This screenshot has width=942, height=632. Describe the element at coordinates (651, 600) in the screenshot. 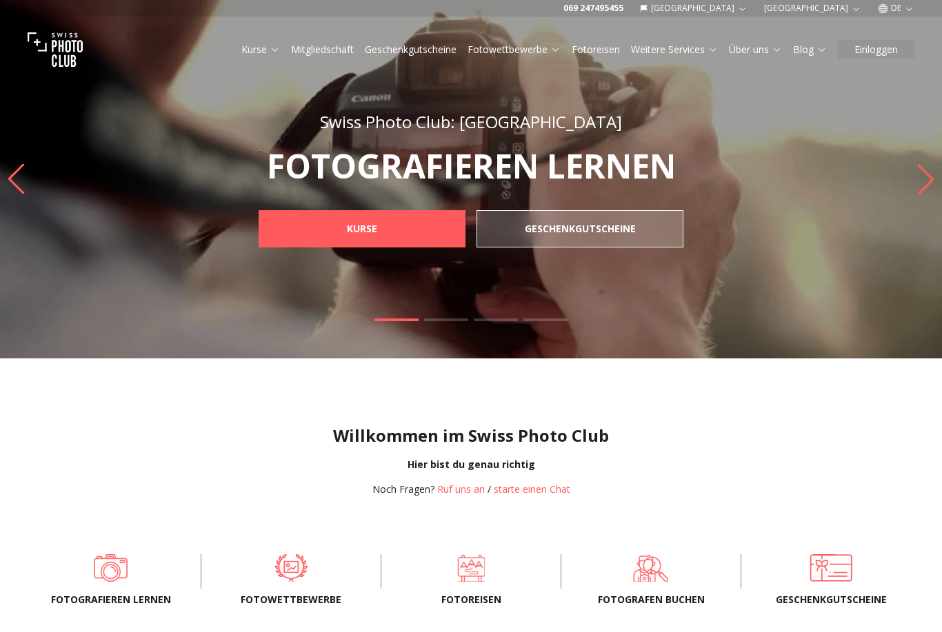

I see `span: FOTOGRAFEN BUCHEN` at that location.